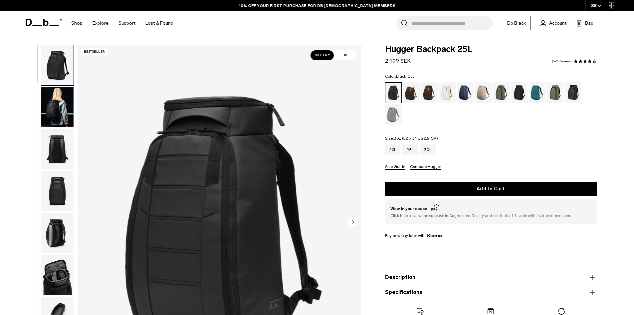  Describe the element at coordinates (554, 23) in the screenshot. I see `a: Account` at that location.